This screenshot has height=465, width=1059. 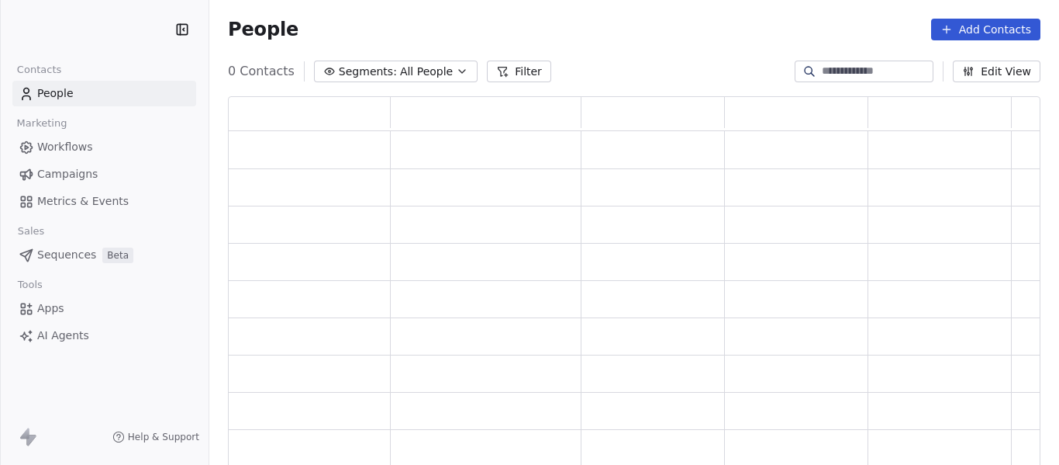 What do you see at coordinates (29, 285) in the screenshot?
I see `span: Tools` at bounding box center [29, 285].